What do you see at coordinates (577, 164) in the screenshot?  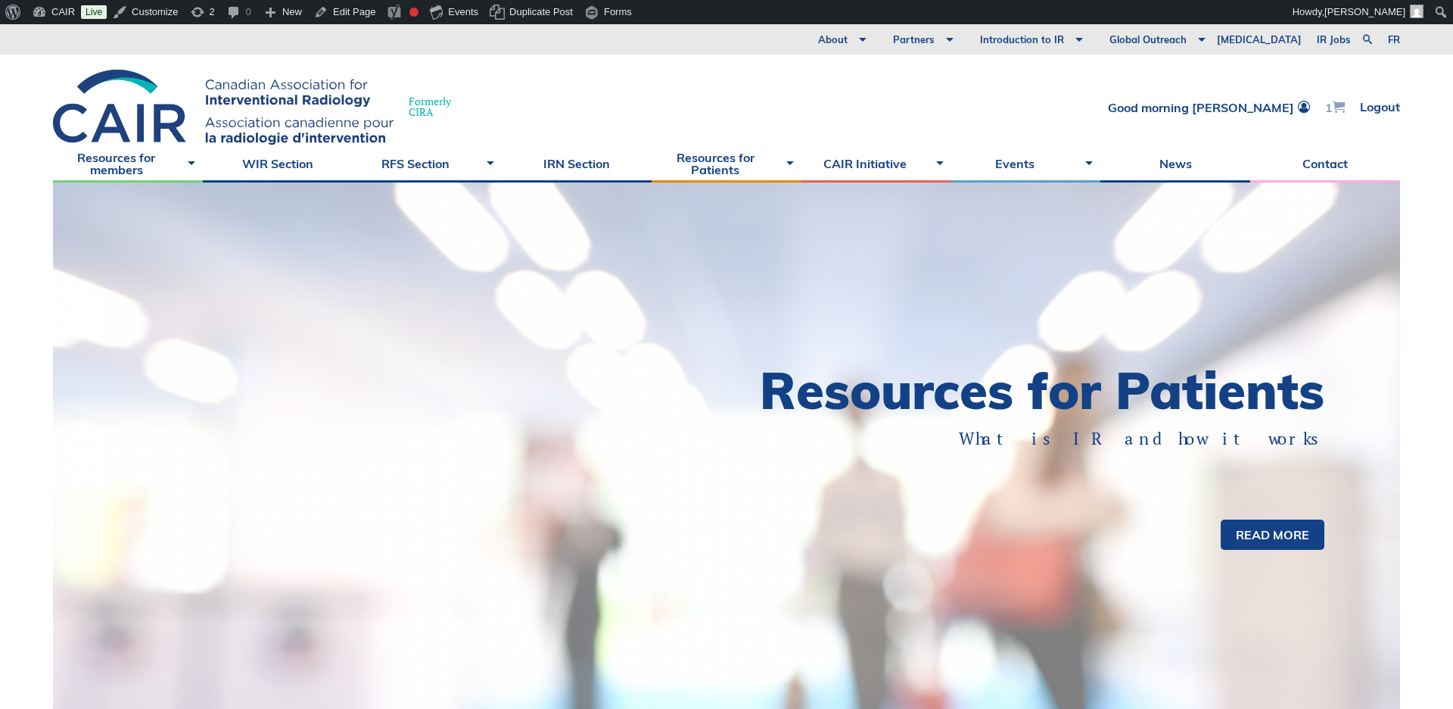 I see `a: IRN Section` at bounding box center [577, 164].